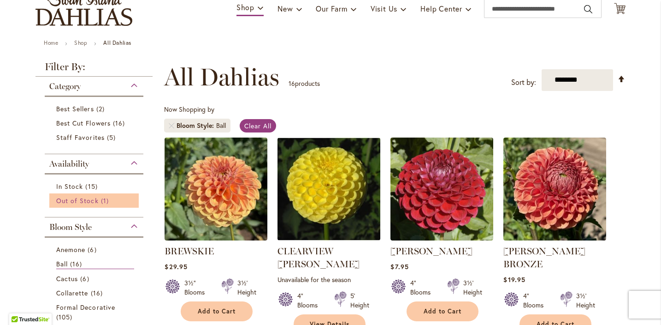 This screenshot has width=661, height=325. I want to click on span: 1, so click(106, 200).